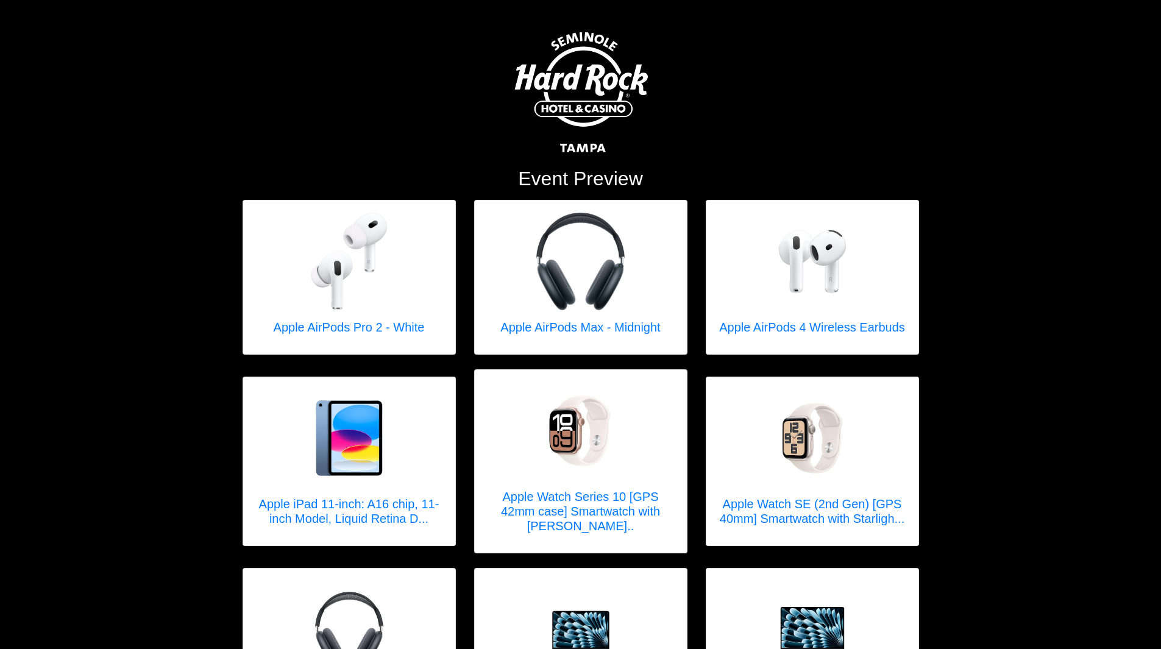  Describe the element at coordinates (349, 261) in the screenshot. I see `img: Apple AirPods Pro 2 - White` at that location.